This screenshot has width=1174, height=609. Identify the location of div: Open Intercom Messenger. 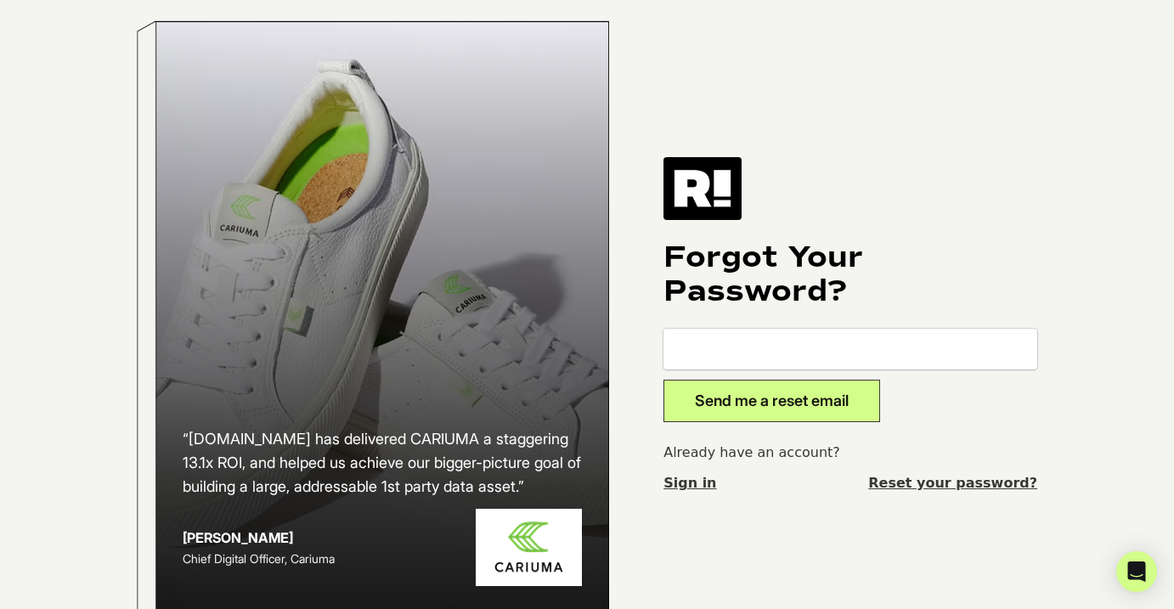
(1136, 572).